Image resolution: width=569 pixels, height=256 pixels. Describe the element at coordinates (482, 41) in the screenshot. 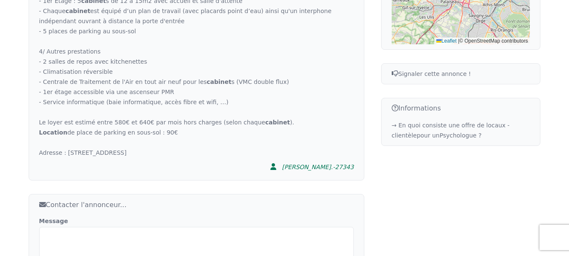

I see `div: © OpenStreetMap contributors` at that location.